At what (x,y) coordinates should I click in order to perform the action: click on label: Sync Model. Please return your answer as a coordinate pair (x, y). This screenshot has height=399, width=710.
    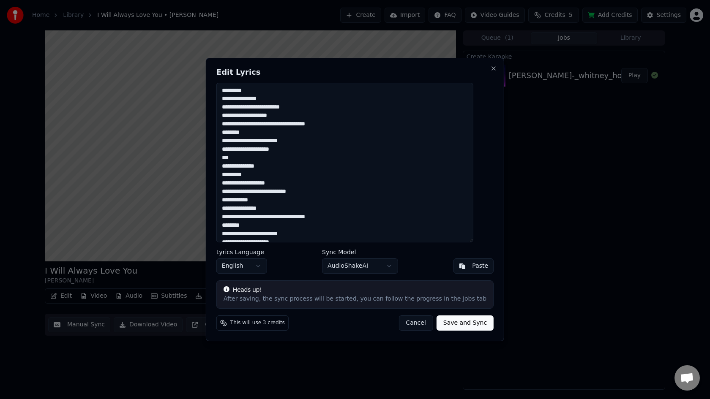
    Looking at the image, I should click on (360, 252).